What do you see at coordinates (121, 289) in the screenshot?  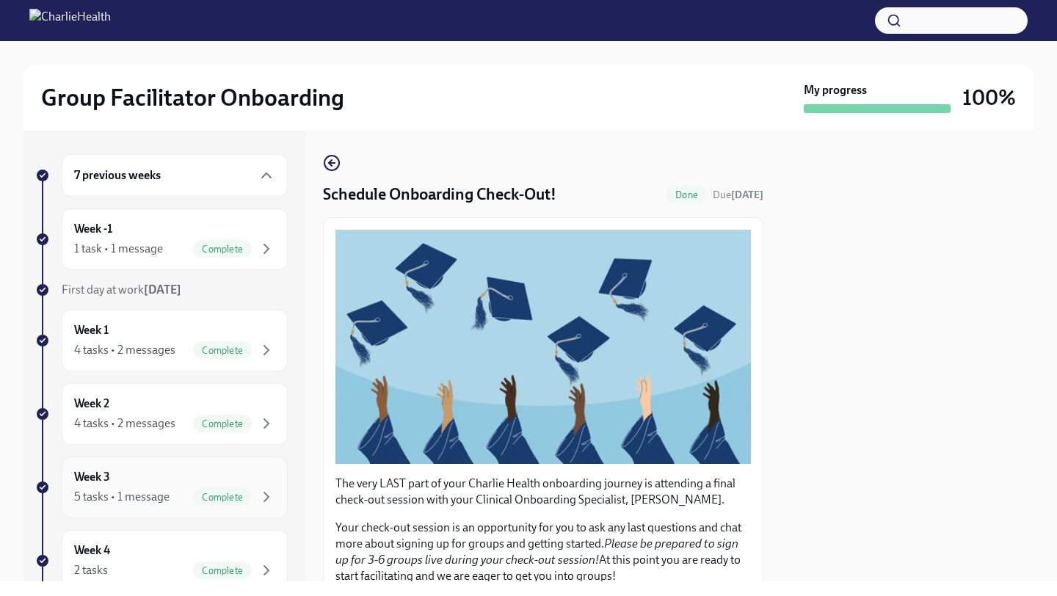 I see `span: First day at work` at bounding box center [121, 289].